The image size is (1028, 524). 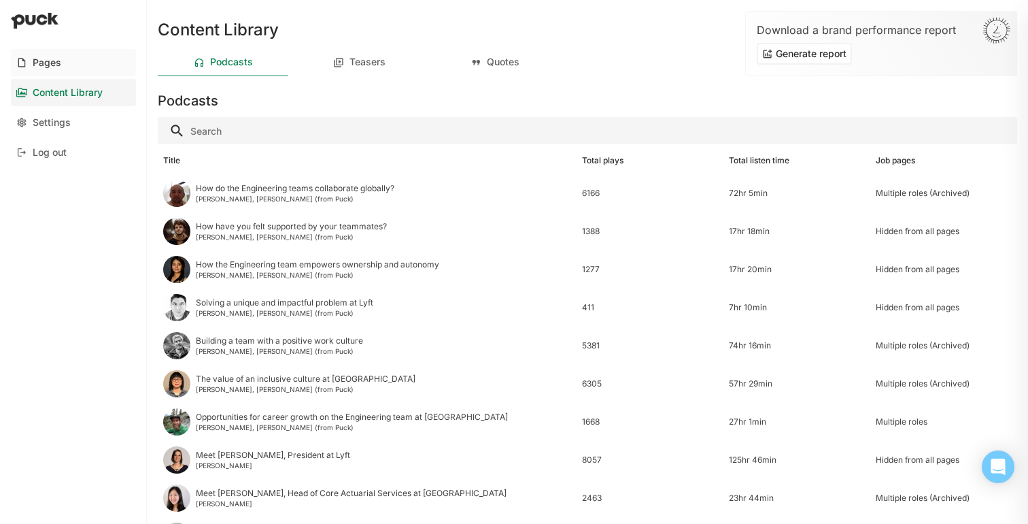 What do you see at coordinates (650, 422) in the screenshot?
I see `div: 1668` at bounding box center [650, 422].